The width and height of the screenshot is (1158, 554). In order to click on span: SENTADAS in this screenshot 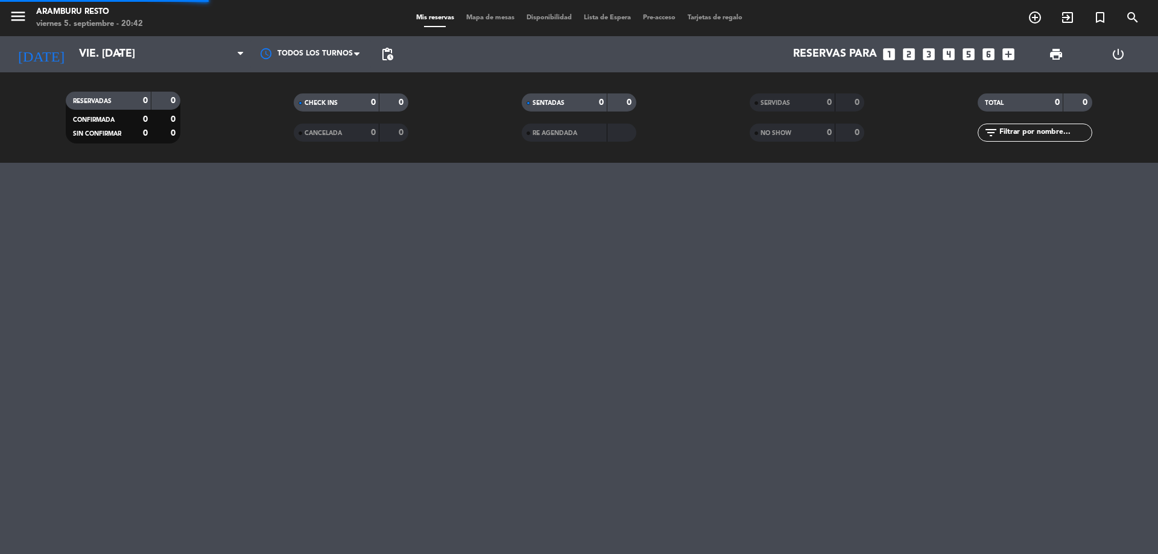, I will do `click(548, 103)`.